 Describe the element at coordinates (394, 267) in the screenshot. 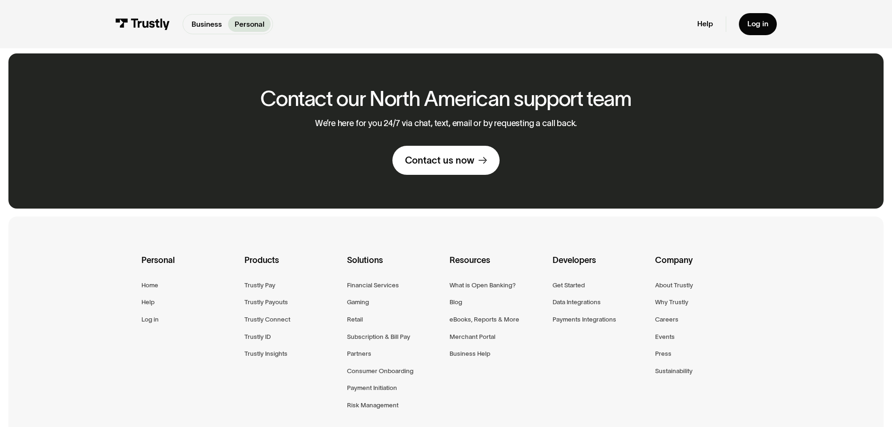

I see `div: Solutions` at that location.